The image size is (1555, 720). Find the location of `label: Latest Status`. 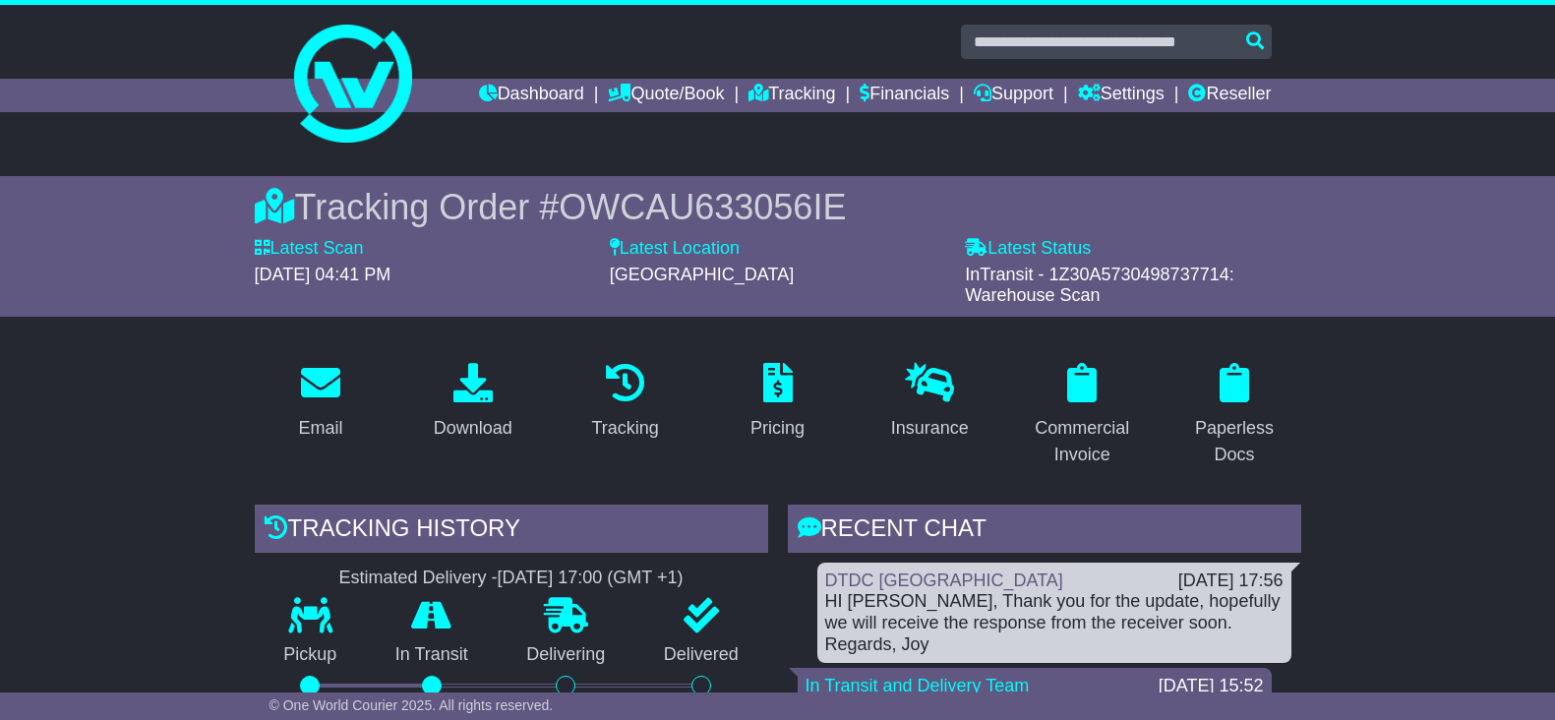

label: Latest Status is located at coordinates (1028, 249).